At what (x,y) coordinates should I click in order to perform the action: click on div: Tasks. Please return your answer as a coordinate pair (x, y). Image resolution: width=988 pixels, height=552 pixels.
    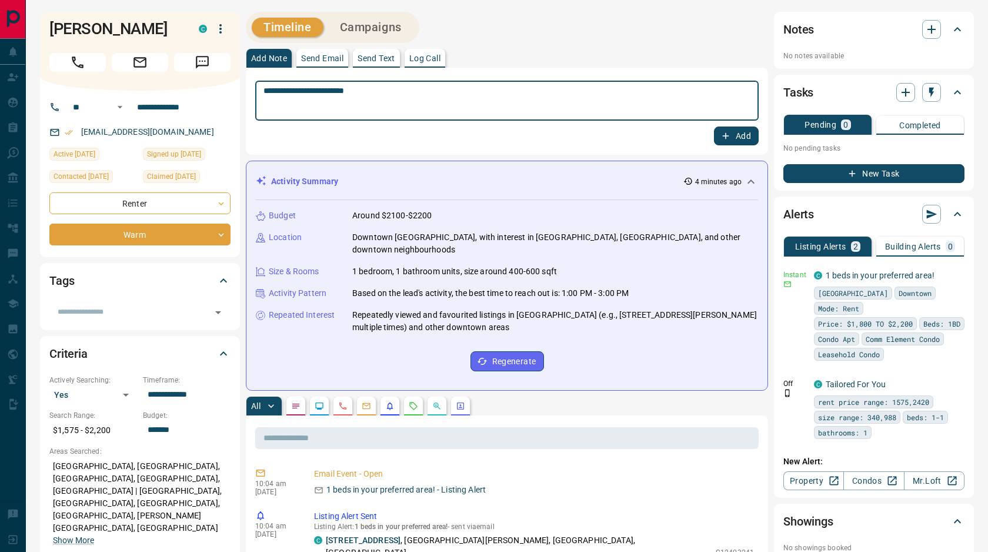
    Looking at the image, I should click on (874, 92).